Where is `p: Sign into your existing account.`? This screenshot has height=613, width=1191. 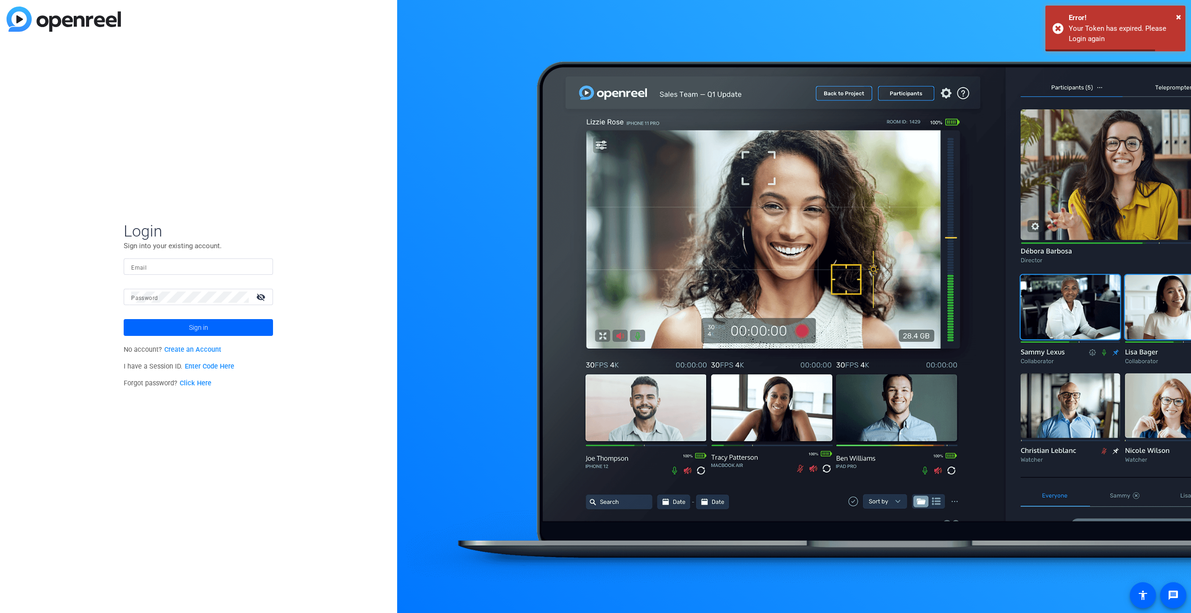
p: Sign into your existing account. is located at coordinates (198, 246).